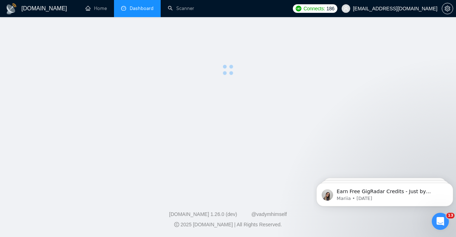  I want to click on span: user, so click(346, 9).